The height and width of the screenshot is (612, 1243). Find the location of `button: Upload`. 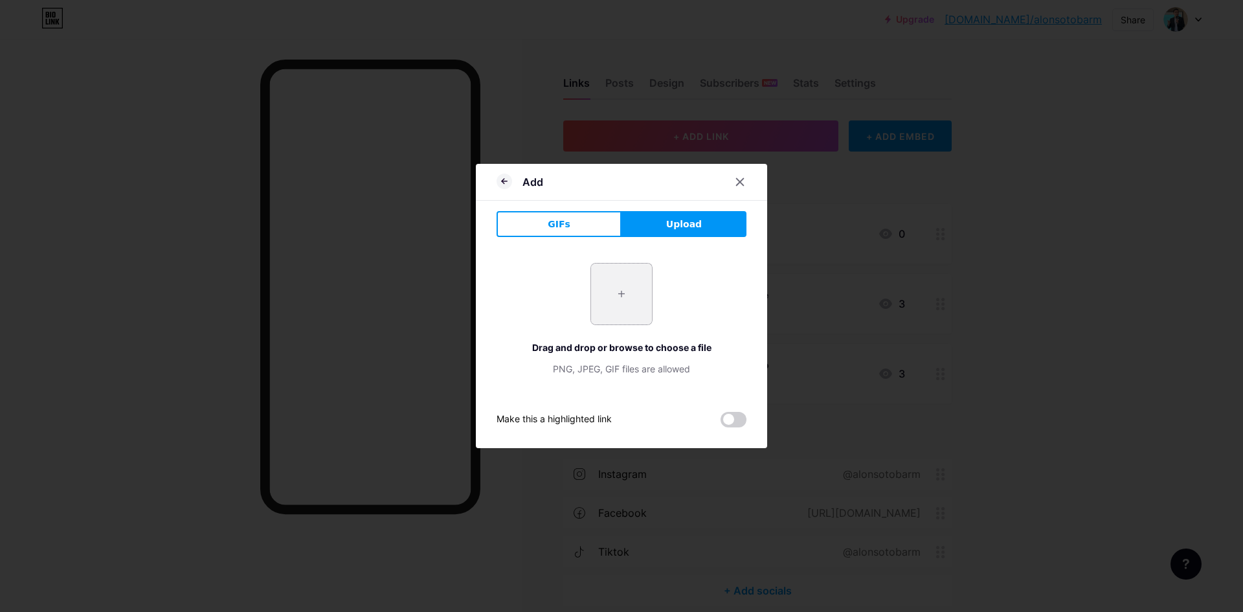

button: Upload is located at coordinates (684, 224).